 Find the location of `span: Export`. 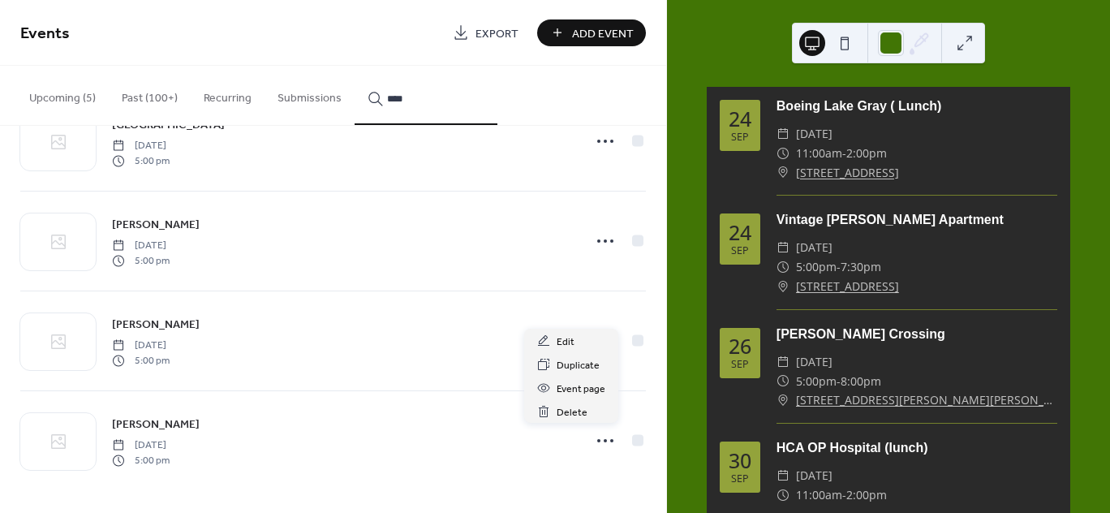

span: Export is located at coordinates (497, 33).